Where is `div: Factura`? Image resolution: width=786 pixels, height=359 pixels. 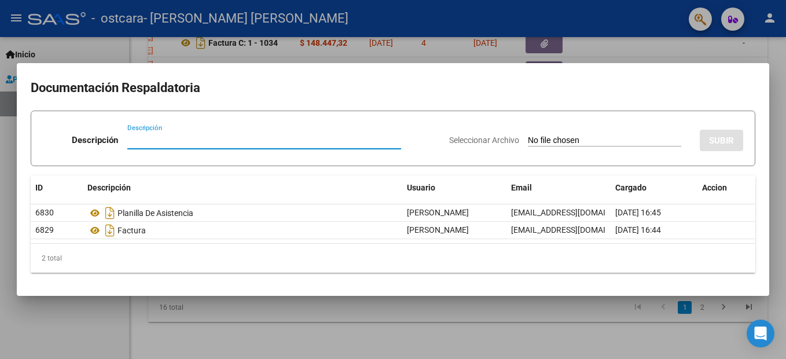
div: Factura is located at coordinates (242, 230).